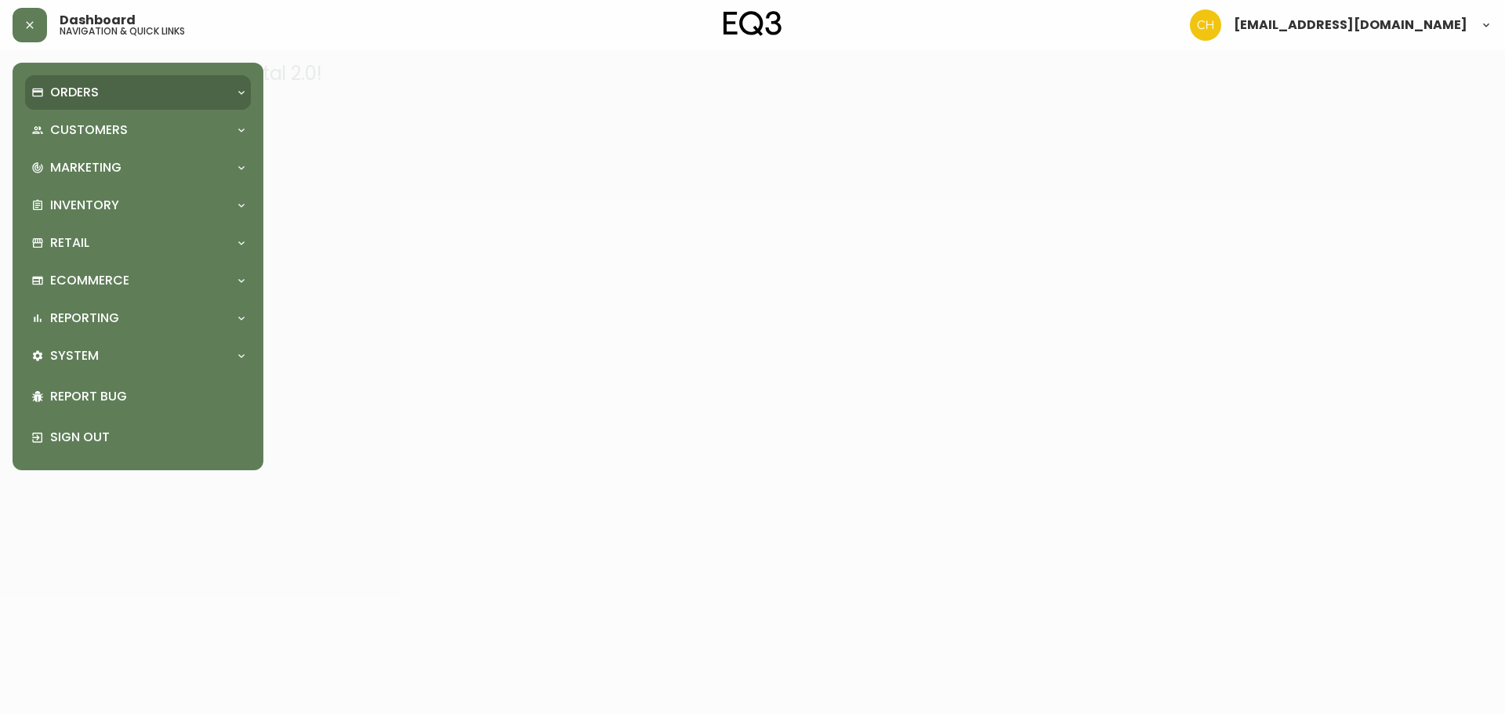 The height and width of the screenshot is (714, 1505). Describe the element at coordinates (147, 397) in the screenshot. I see `p: Report Bug` at that location.